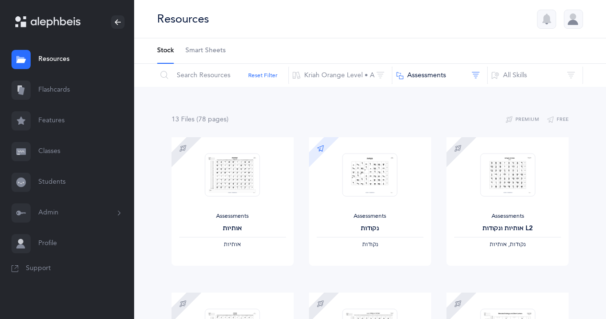 This screenshot has width=606, height=319. Describe the element at coordinates (370, 228) in the screenshot. I see `div: נקודות` at that location.